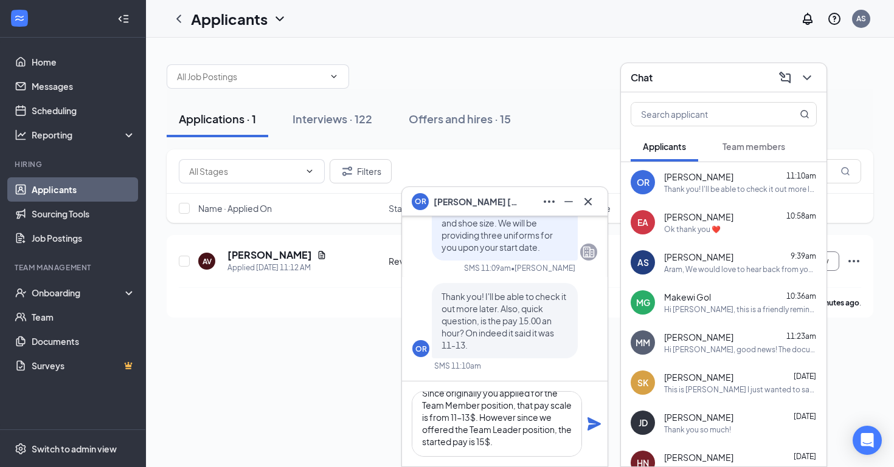  Describe the element at coordinates (434, 261) in the screenshot. I see `div: Review Stage` at that location.